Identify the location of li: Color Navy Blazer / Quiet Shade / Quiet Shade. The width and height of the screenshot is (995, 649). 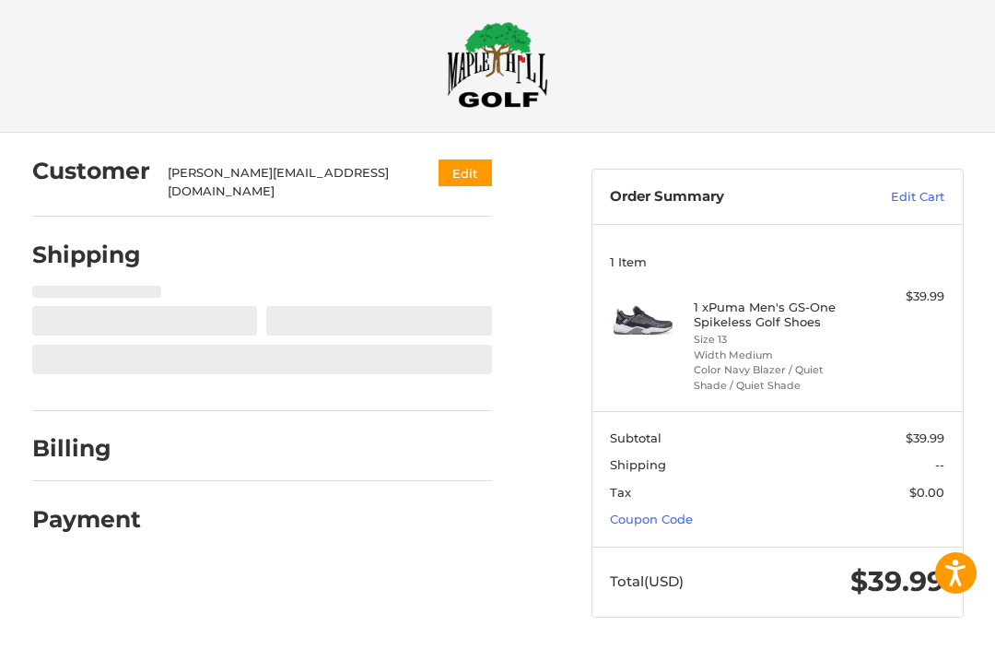
(775, 377).